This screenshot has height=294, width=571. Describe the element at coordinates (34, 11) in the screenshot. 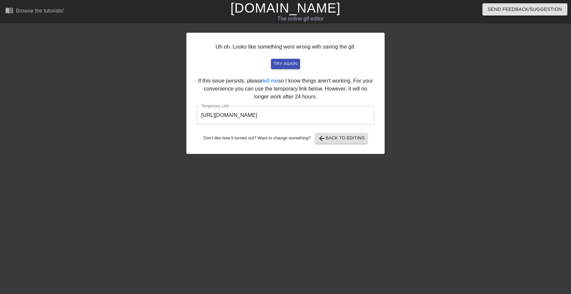

I see `a: Browse the tutorials!` at that location.